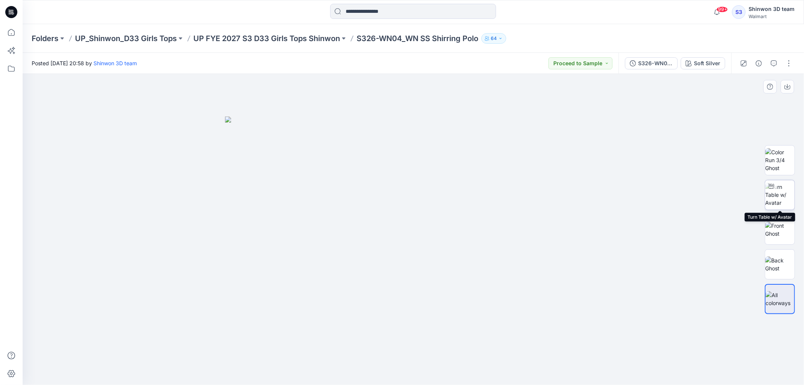 The image size is (804, 385). What do you see at coordinates (45, 38) in the screenshot?
I see `a: Folders` at bounding box center [45, 38].